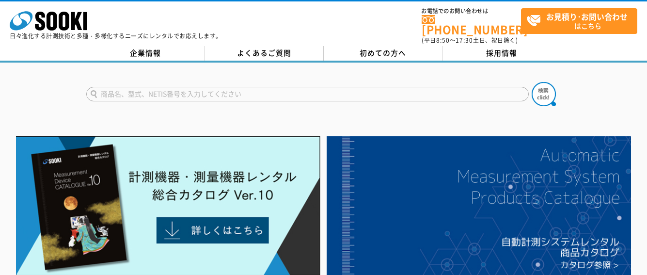  Describe the element at coordinates (116, 36) in the screenshot. I see `p: 日々進化する計測技術と多種・多様化するニーズにレンタルでお応えします。` at that location.